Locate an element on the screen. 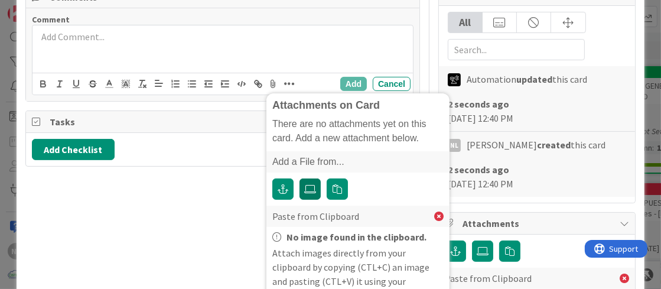 The height and width of the screenshot is (289, 661). div: Attachments on Card is located at coordinates (358, 105).